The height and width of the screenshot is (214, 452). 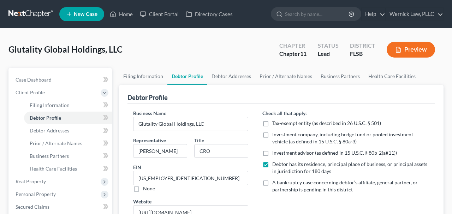 I want to click on span: Glutality Global Holdings, LLC, so click(x=65, y=49).